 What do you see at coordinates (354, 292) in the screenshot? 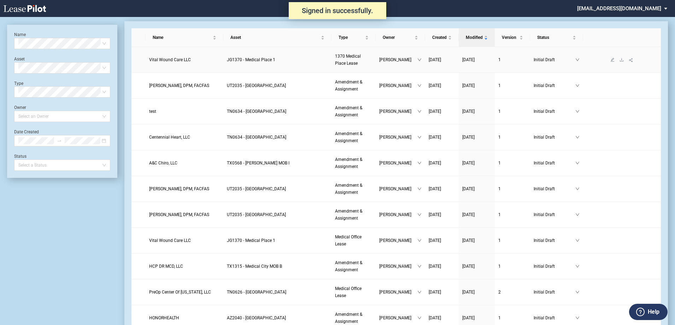
I see `a: Medical Office Lease` at bounding box center [354, 292].